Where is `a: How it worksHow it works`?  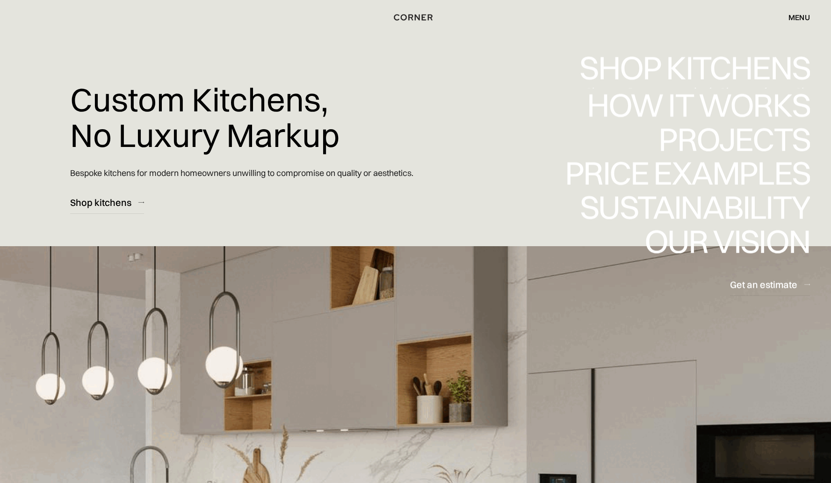 a: How it worksHow it works is located at coordinates (697, 105).